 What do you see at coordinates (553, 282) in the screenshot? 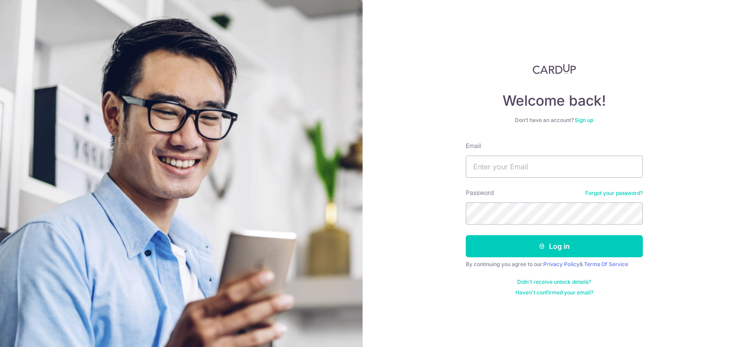
I see `a: Didn't receive unlock details?` at bounding box center [553, 282].